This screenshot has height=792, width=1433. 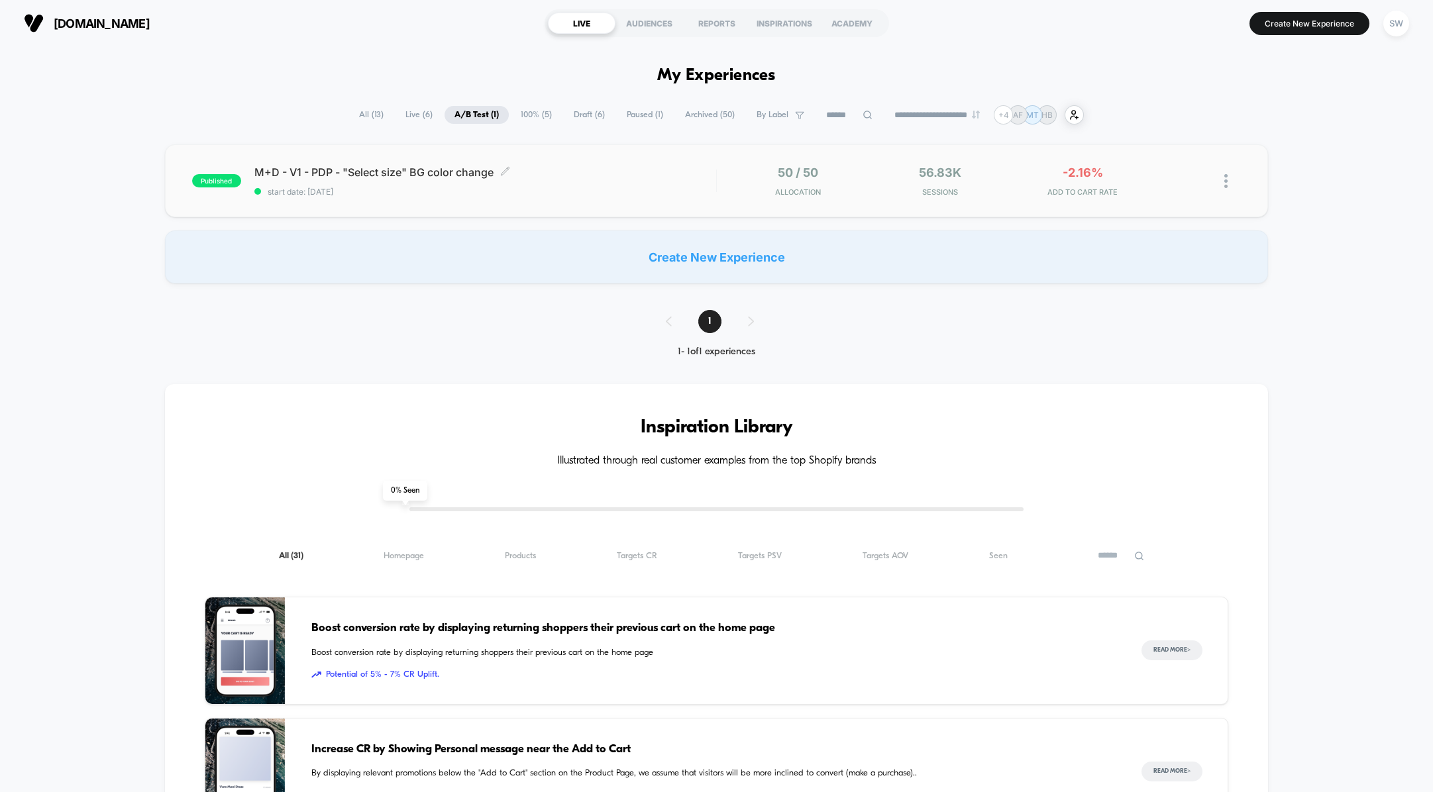 What do you see at coordinates (785, 23) in the screenshot?
I see `div: INSPIRATIONS` at bounding box center [785, 23].